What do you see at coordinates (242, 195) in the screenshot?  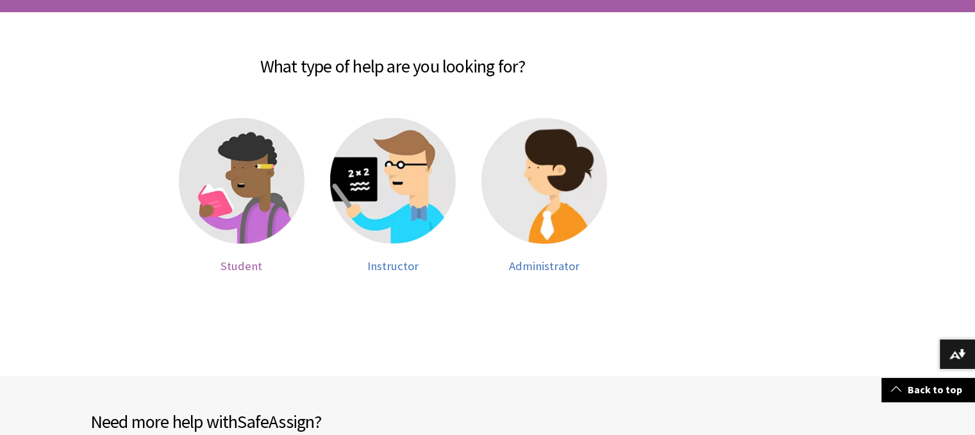 I see `a: Student help Student` at bounding box center [242, 195].